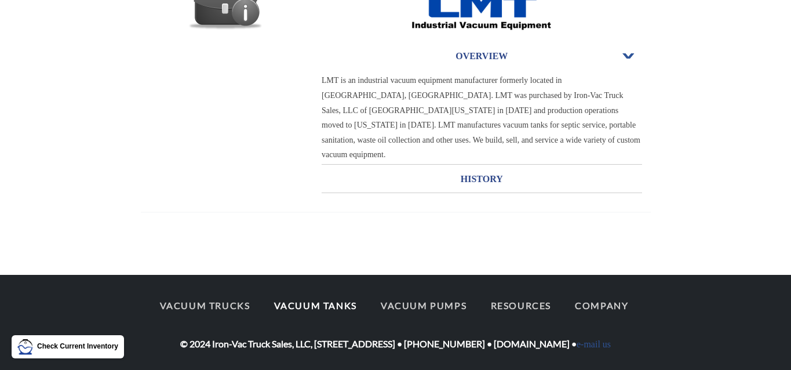  Describe the element at coordinates (481, 56) in the screenshot. I see `a: OVERVIEWOpen or Close` at that location.